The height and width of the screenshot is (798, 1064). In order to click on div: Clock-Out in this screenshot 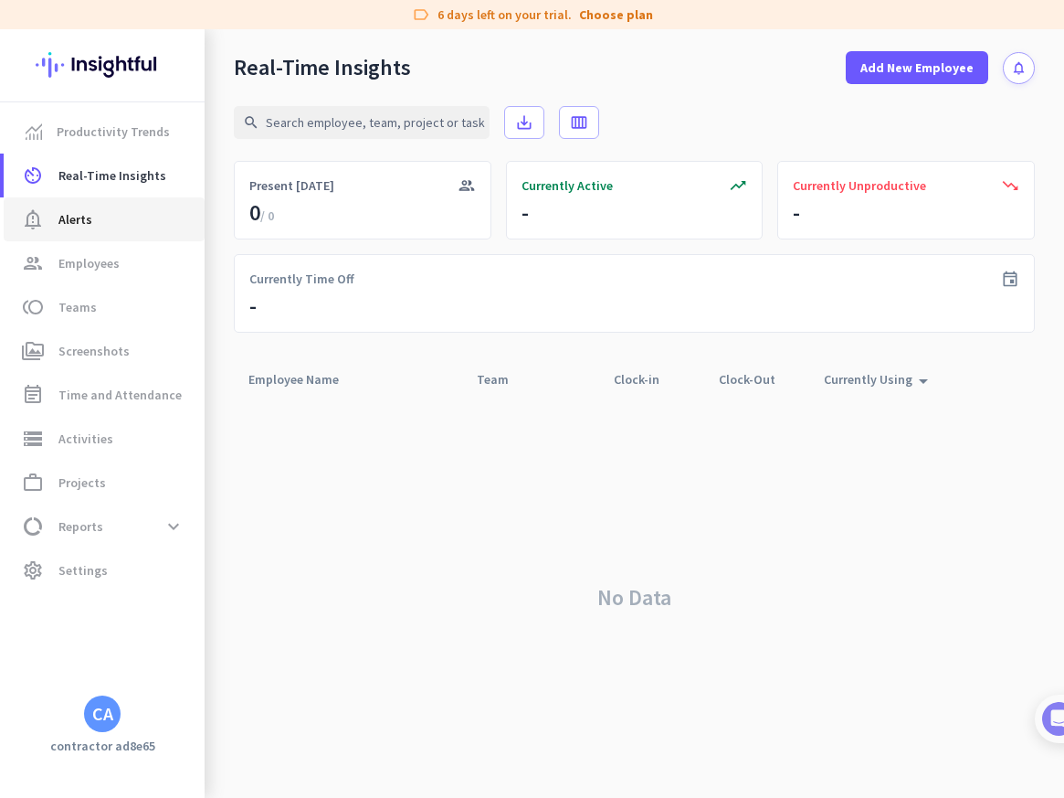, I will do `click(758, 379)`.